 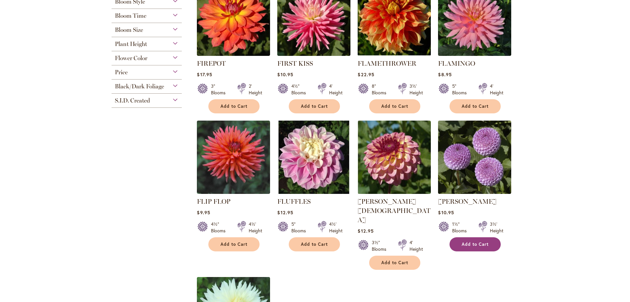 I want to click on span: Price, so click(x=121, y=72).